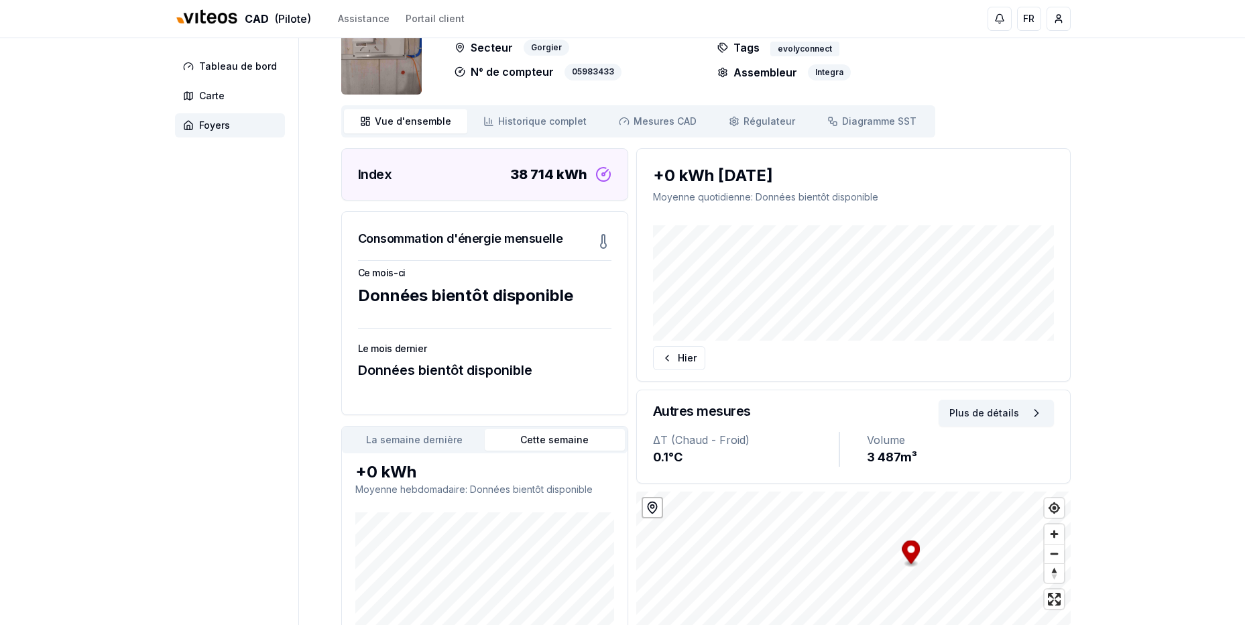  What do you see at coordinates (854, 197) in the screenshot?
I see `p: Moyenne quotidienne : Données bientôt disponible` at bounding box center [854, 197].